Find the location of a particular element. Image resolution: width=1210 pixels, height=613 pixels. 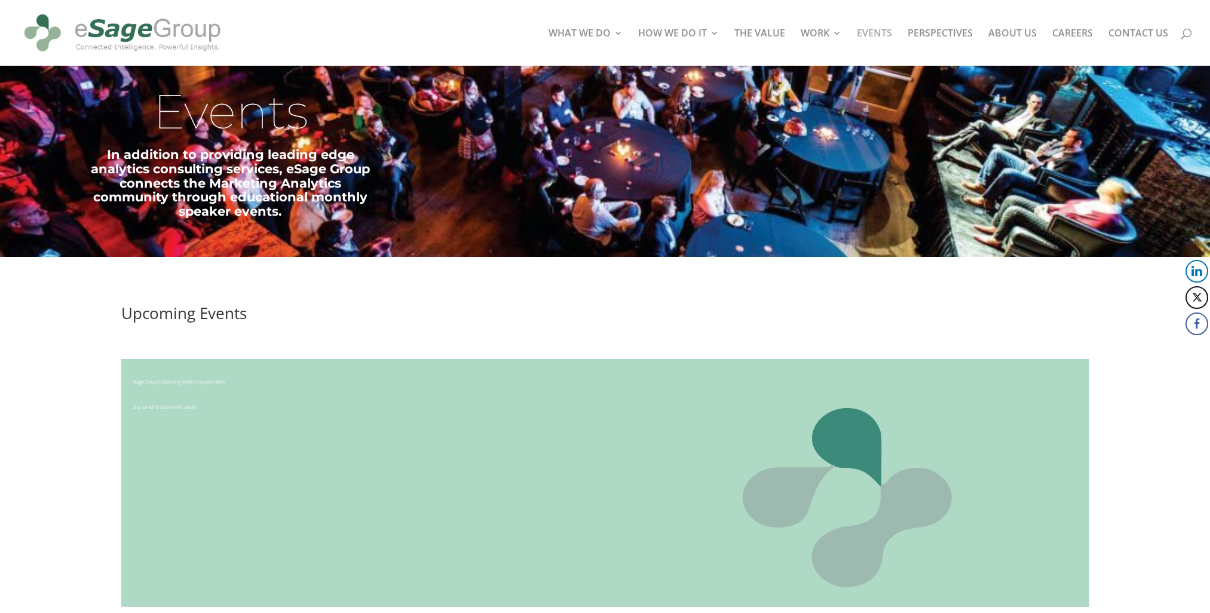

a: HOW WE DO IT is located at coordinates (678, 47).